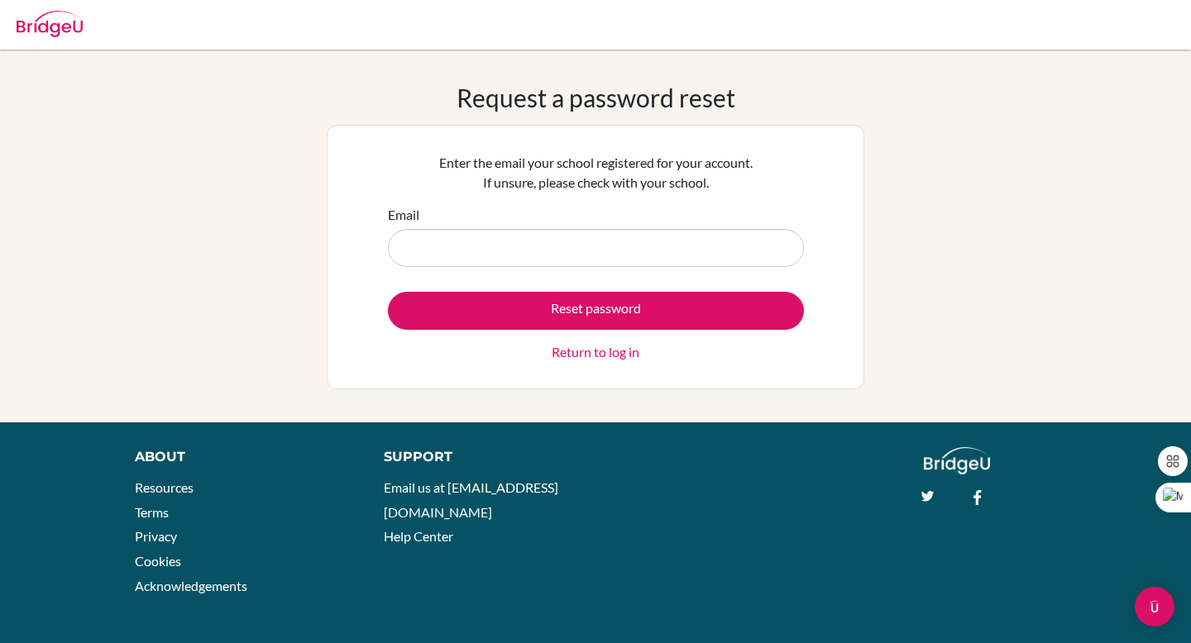 Image resolution: width=1191 pixels, height=643 pixels. What do you see at coordinates (50, 24) in the screenshot?
I see `img: Bridge-U` at bounding box center [50, 24].